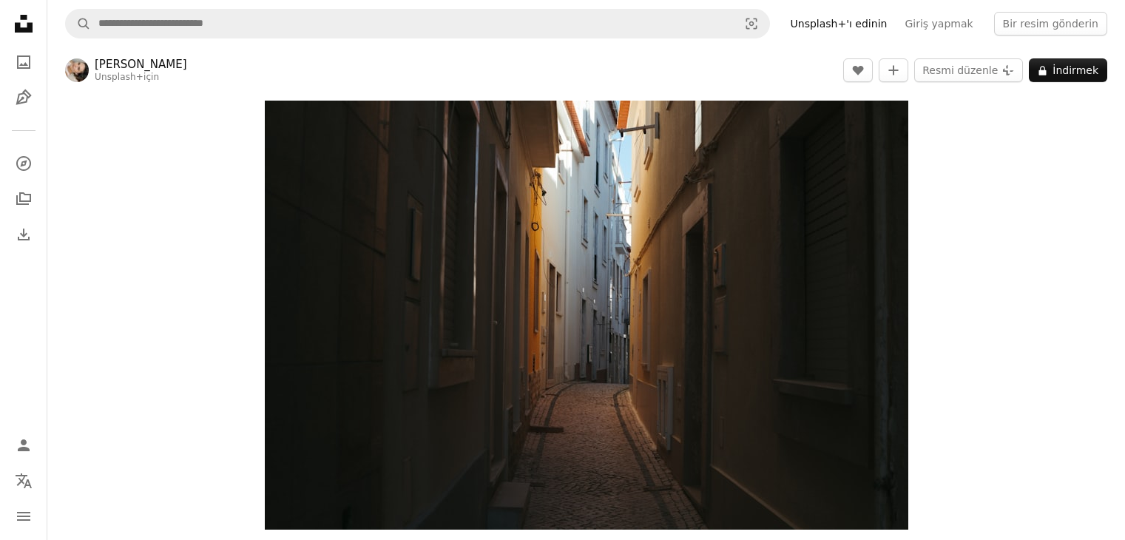  What do you see at coordinates (1068, 70) in the screenshot?
I see `button: İndirmek` at bounding box center [1068, 70].